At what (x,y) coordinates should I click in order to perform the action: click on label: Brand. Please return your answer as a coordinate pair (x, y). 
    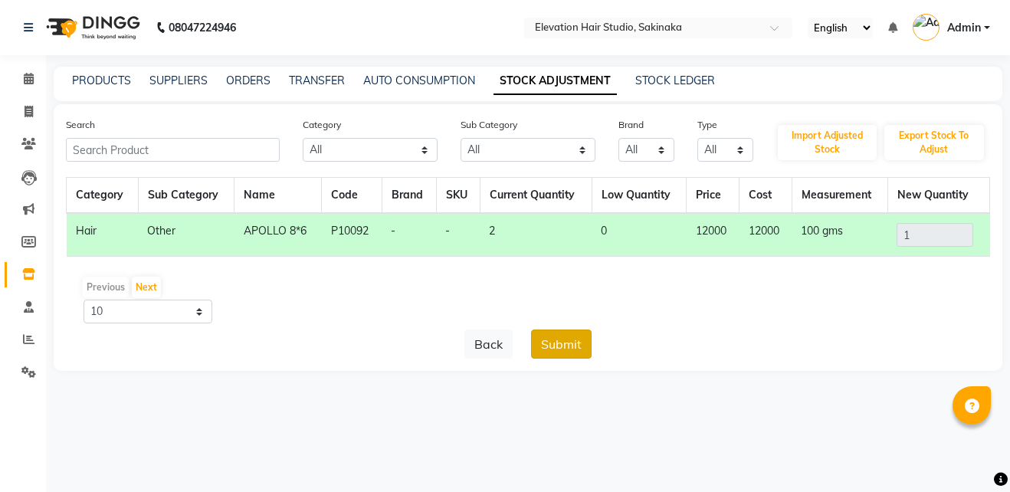
    Looking at the image, I should click on (631, 125).